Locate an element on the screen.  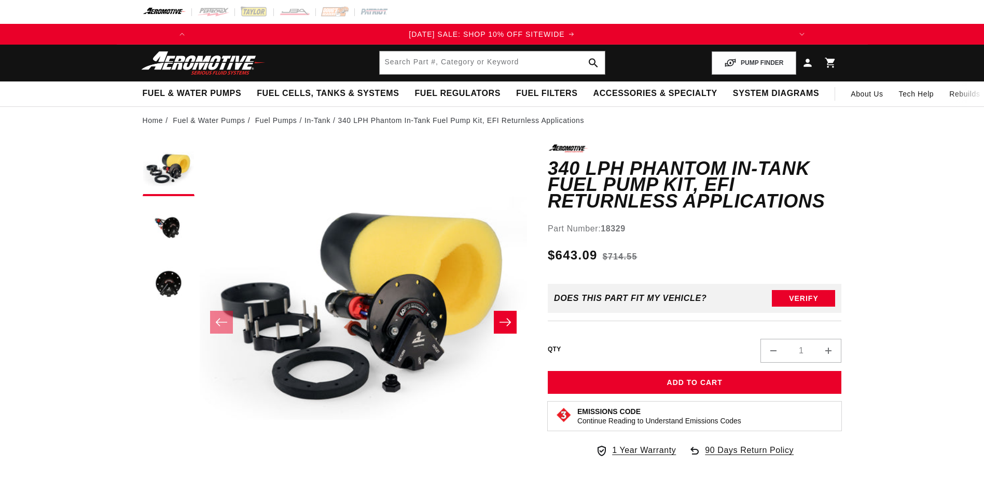
input: Search by Part Number, Category or Keyword is located at coordinates (492, 63).